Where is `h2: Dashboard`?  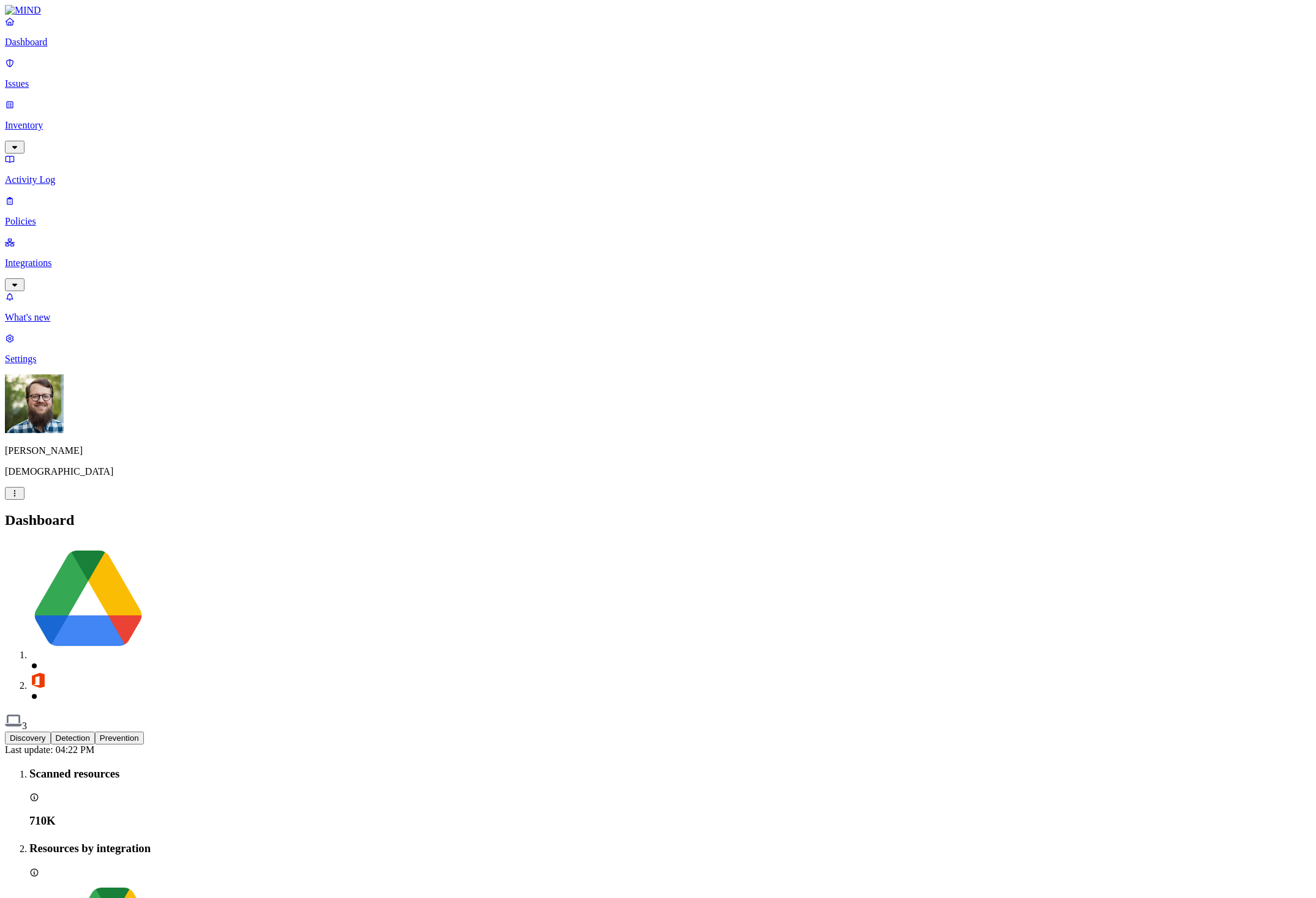
h2: Dashboard is located at coordinates (657, 521).